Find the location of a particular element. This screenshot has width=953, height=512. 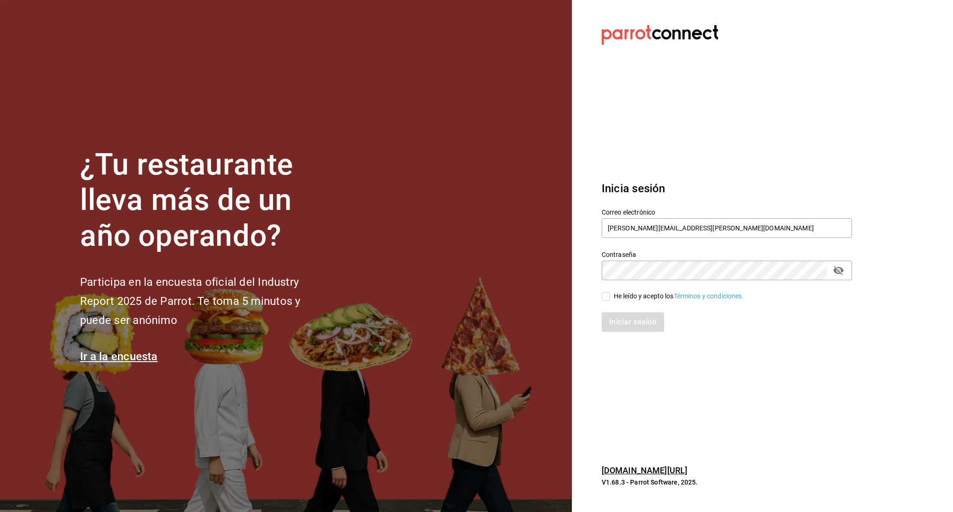

a: Ir a la encuesta is located at coordinates (119, 356).